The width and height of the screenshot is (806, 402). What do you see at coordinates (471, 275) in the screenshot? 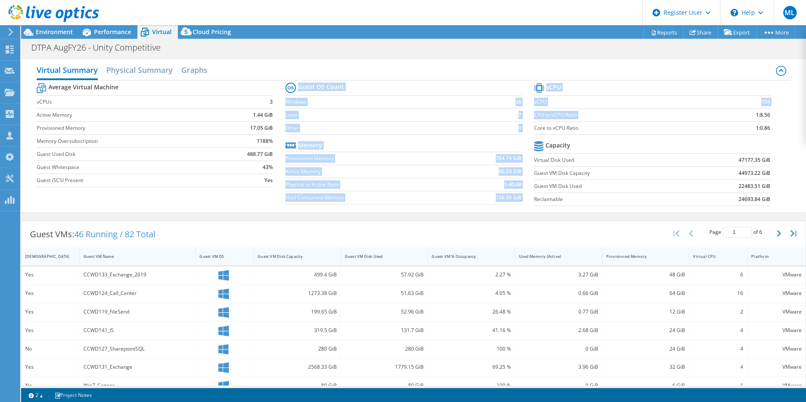
I see `div: 2.27 %` at bounding box center [471, 275].